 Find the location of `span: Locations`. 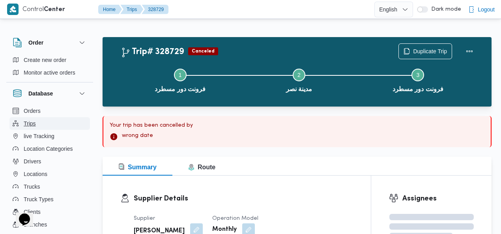

span: Locations is located at coordinates (36, 174).